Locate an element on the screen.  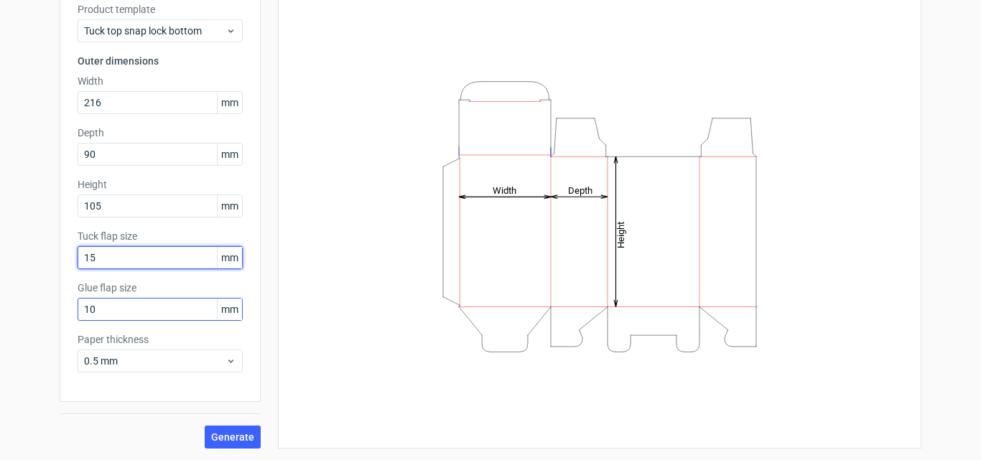
tspan: Width is located at coordinates (504, 190).